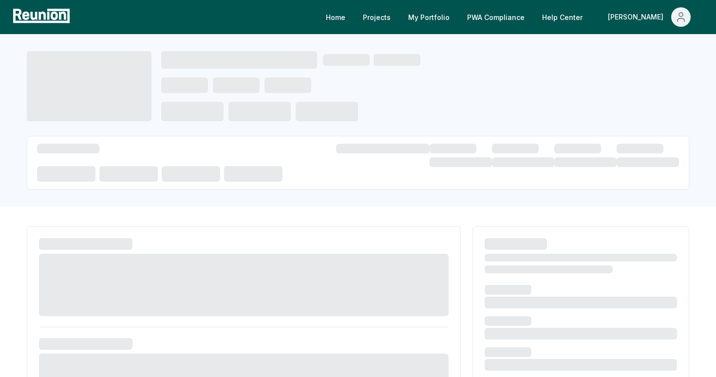  What do you see at coordinates (429, 17) in the screenshot?
I see `a: My Portfolio` at bounding box center [429, 17].